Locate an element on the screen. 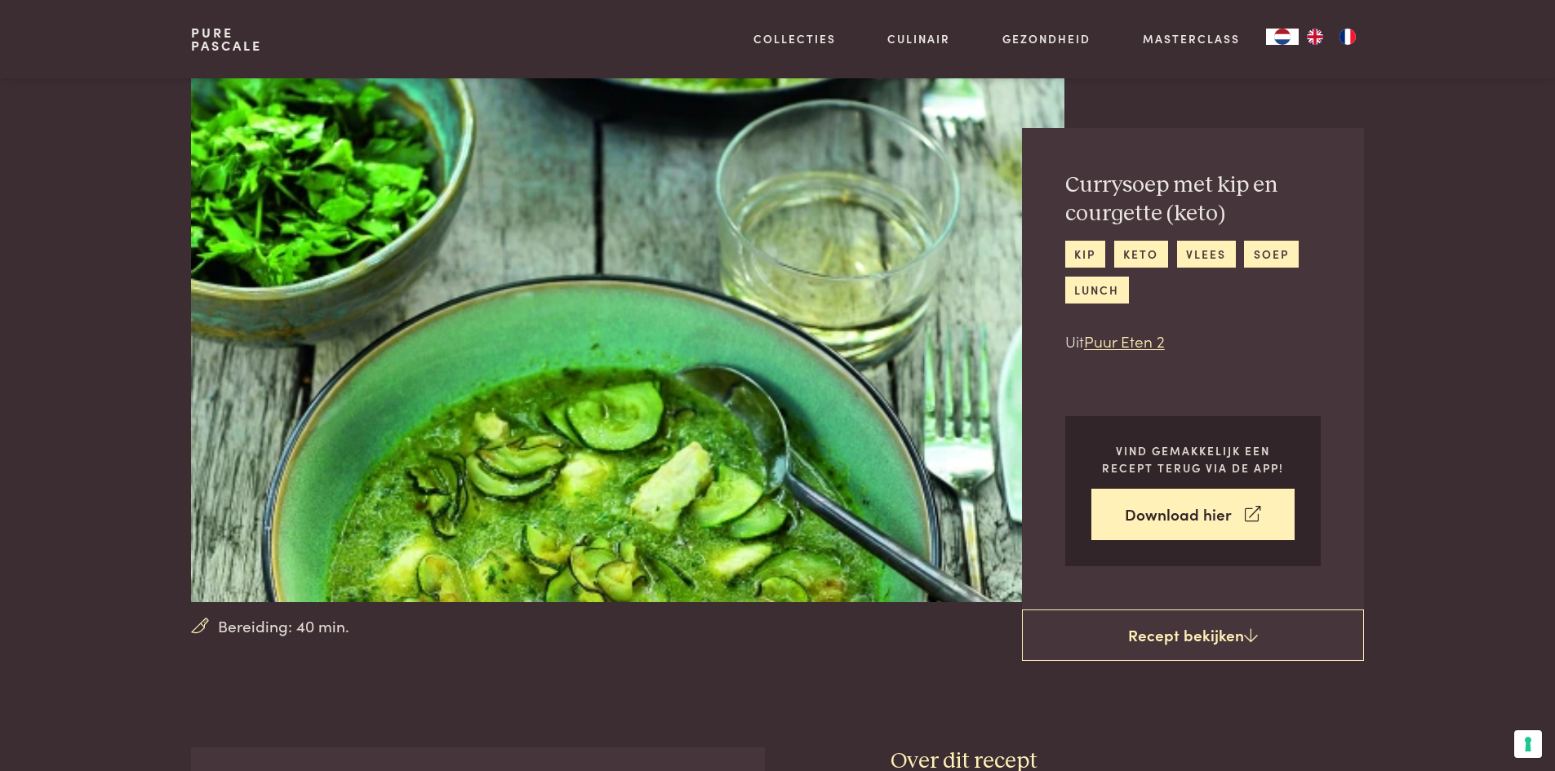  a: PurePascale is located at coordinates (226, 39).